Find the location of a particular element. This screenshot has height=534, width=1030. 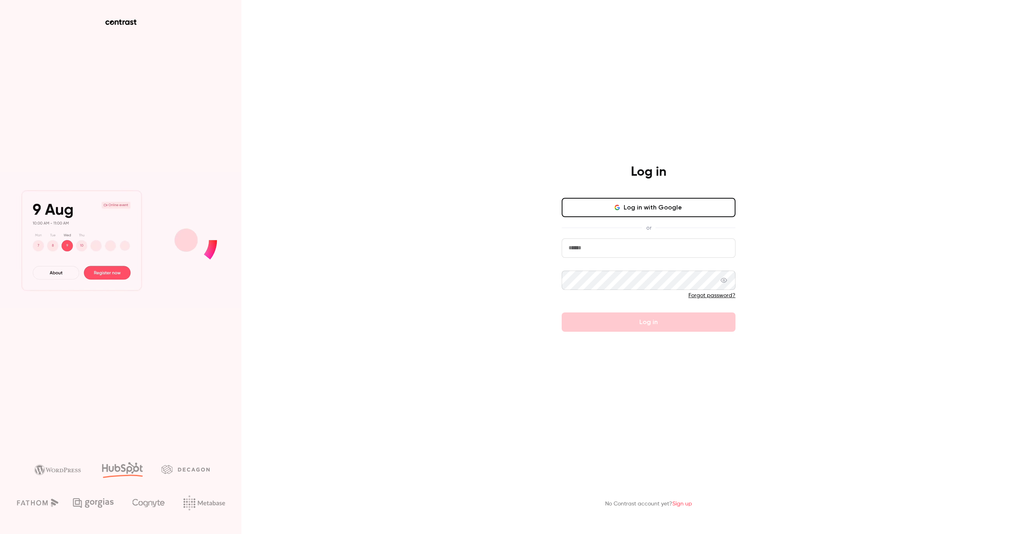

h4: Log in is located at coordinates (649, 172).